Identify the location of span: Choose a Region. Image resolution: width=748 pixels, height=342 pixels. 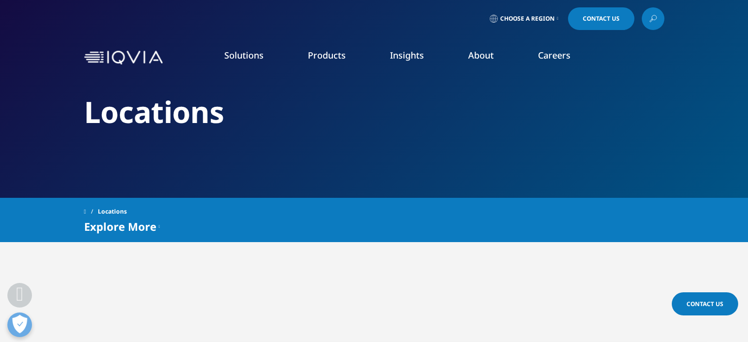
(527, 19).